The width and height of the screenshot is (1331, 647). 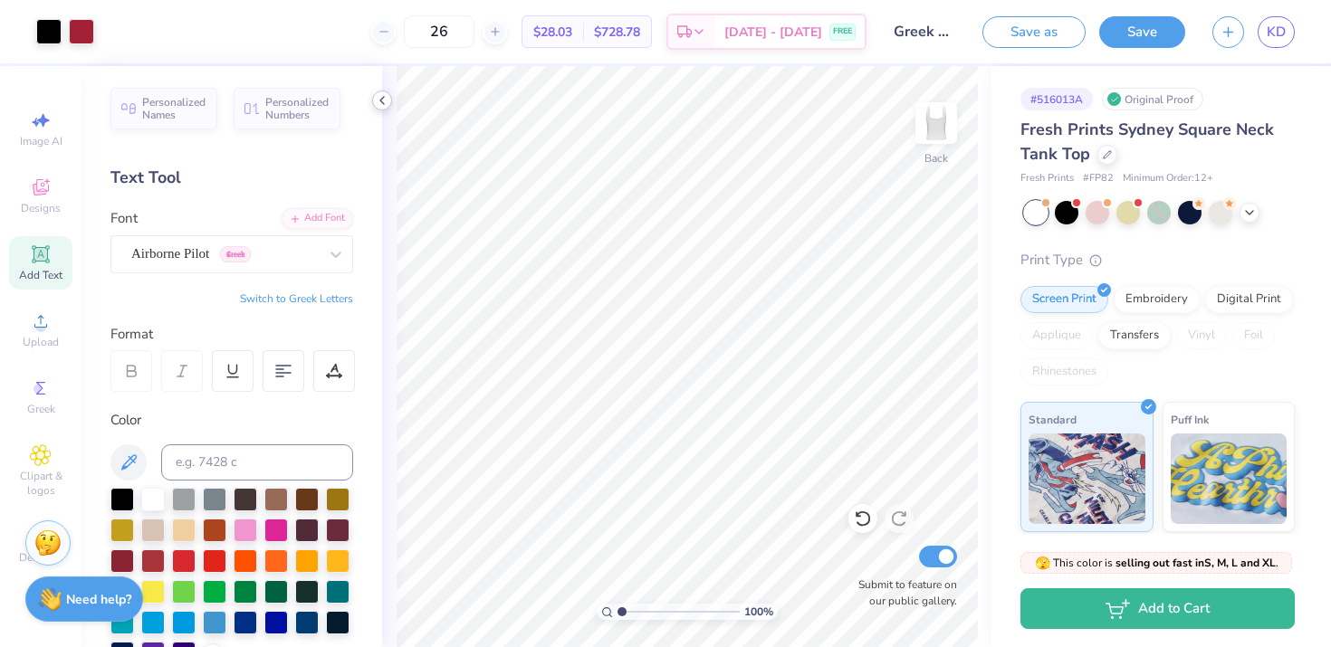 What do you see at coordinates (232, 420) in the screenshot?
I see `div: Color` at bounding box center [232, 420].